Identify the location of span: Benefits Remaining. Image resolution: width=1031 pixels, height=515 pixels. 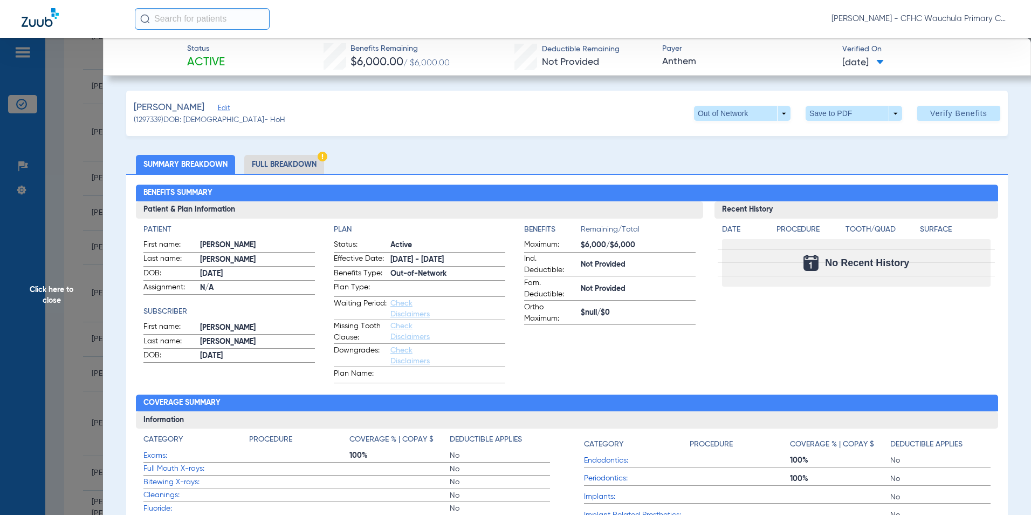
(400, 49).